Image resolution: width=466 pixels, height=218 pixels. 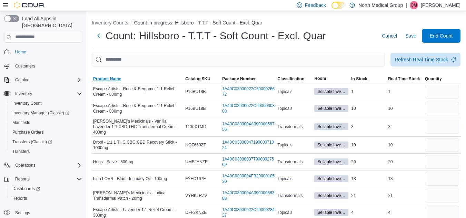 I want to click on span: HQZ660ZT, so click(x=196, y=145).